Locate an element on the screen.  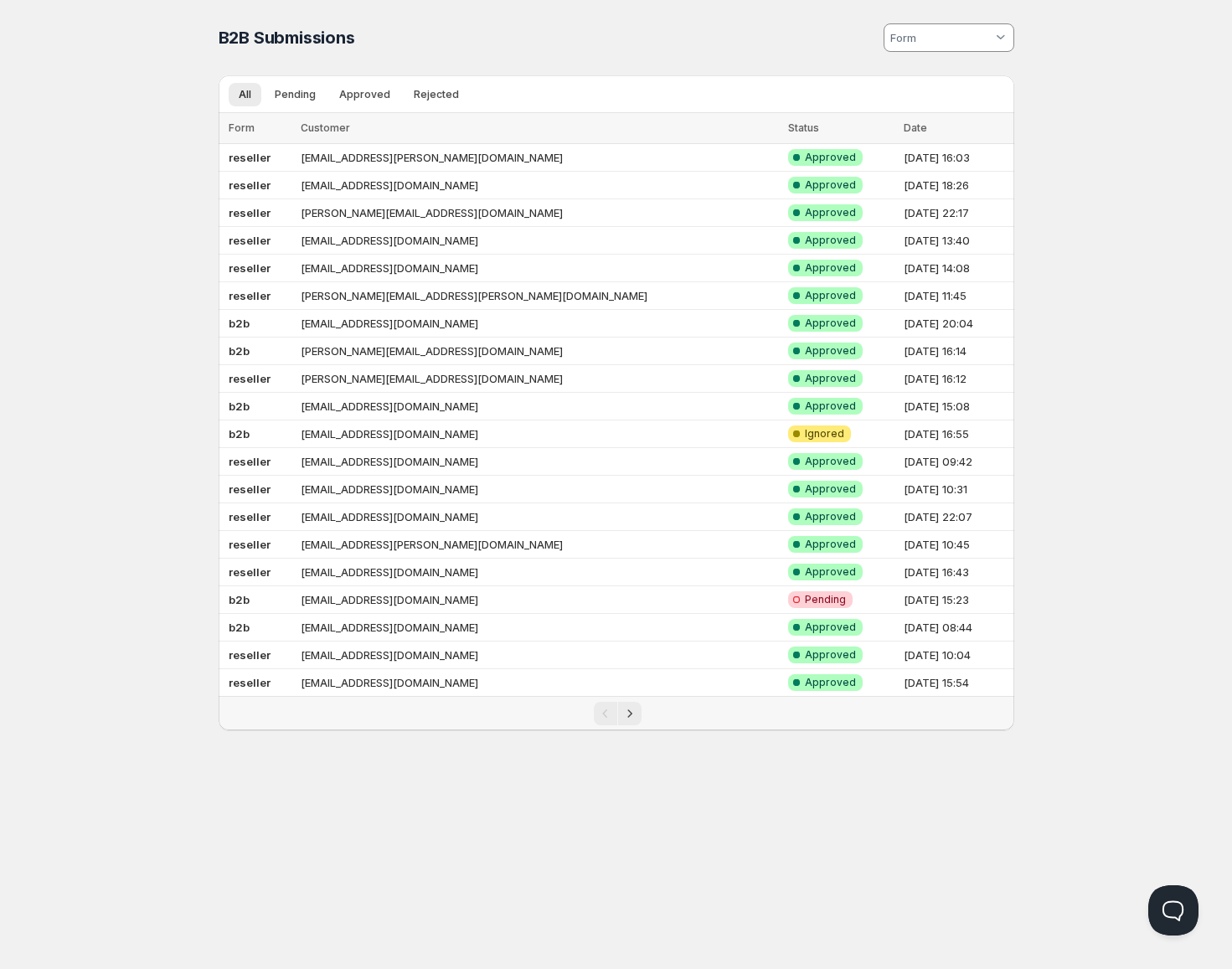
span: Rejected is located at coordinates (437, 95).